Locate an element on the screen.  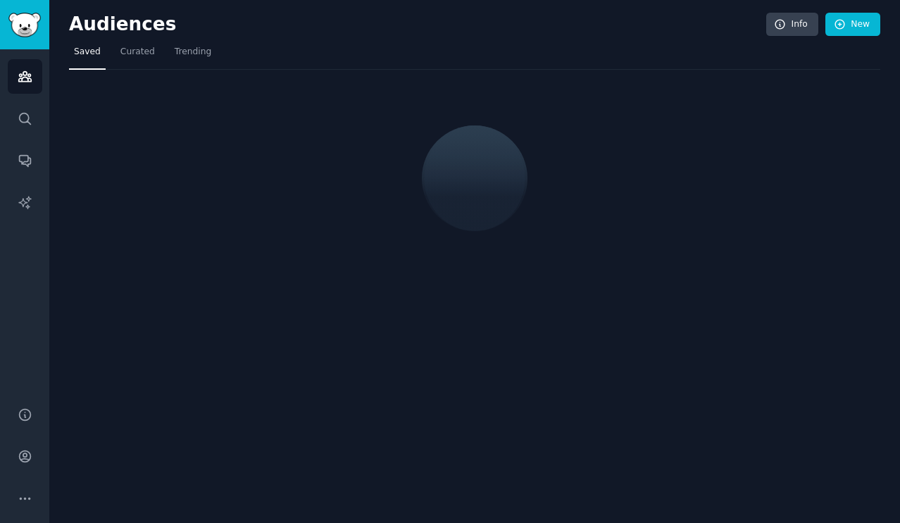
h2: Audiences is located at coordinates (418, 25).